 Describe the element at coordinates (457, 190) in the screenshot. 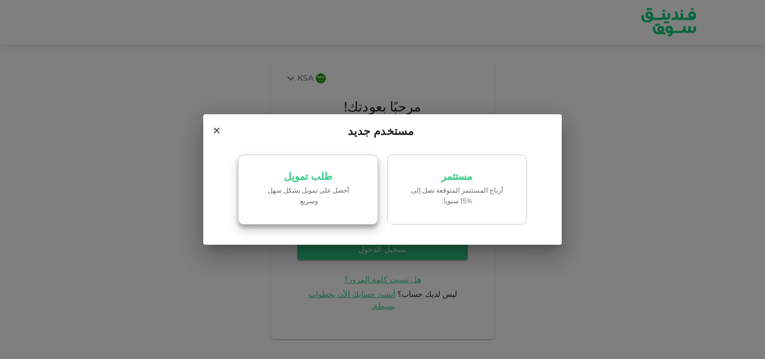

I see `a: مستثمرأرباح المستثمر المتوقعة تصل إلى %15 سنويا.` at that location.